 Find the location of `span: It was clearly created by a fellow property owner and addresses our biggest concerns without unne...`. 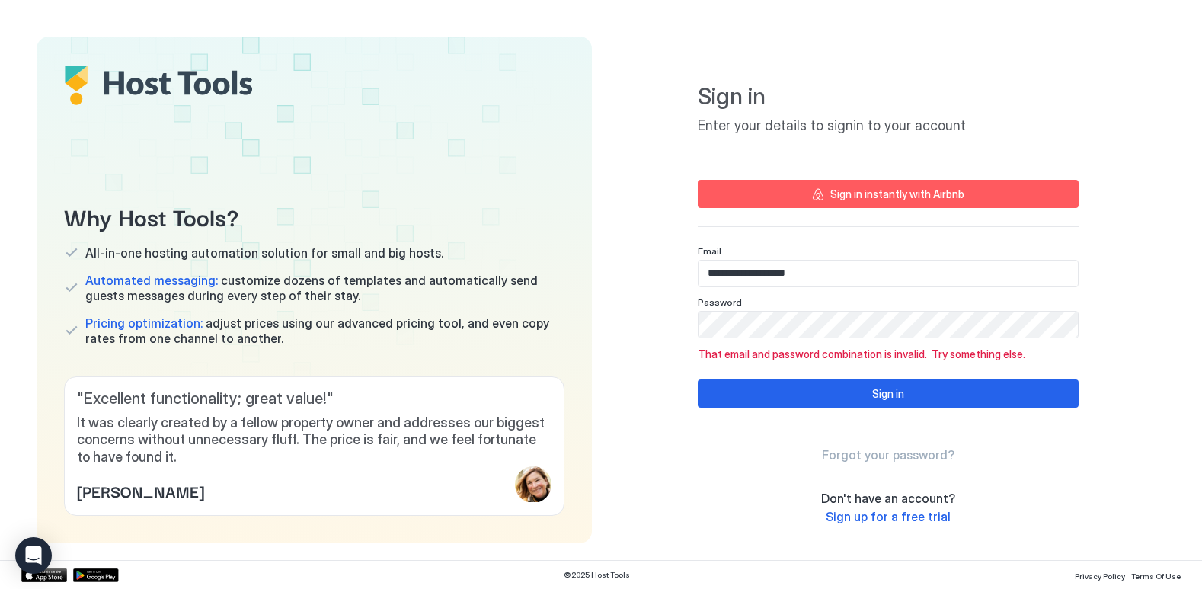

span: It was clearly created by a fellow property owner and addresses our biggest concerns without unne... is located at coordinates (314, 440).